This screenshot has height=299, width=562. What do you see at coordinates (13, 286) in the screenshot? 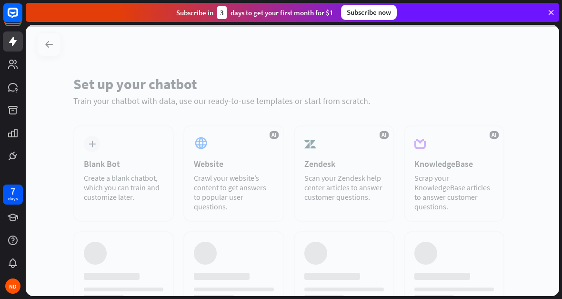
I see `div: ND` at bounding box center [13, 286].